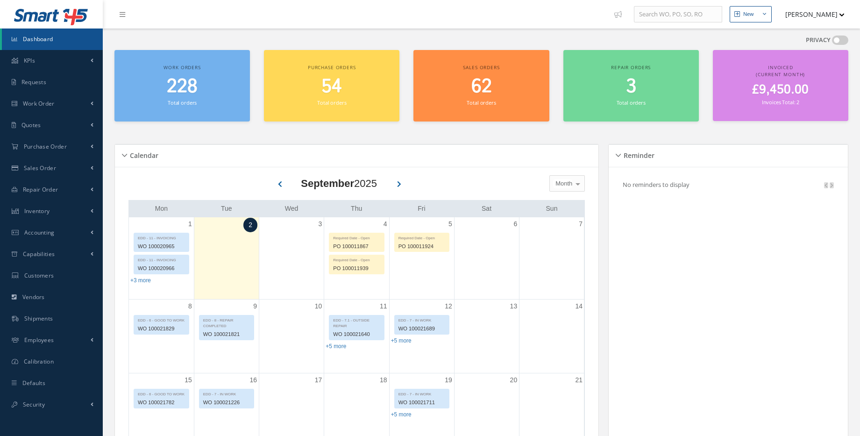 This screenshot has height=436, width=860. I want to click on div: WO 100021640, so click(356, 334).